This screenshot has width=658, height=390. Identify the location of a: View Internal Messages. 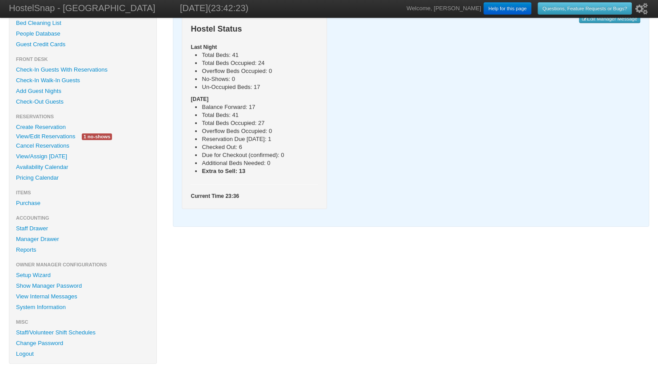
(83, 296).